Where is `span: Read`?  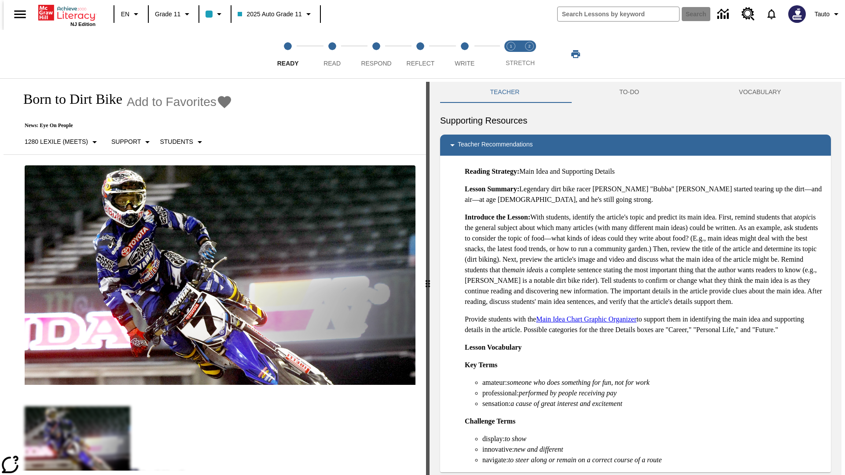 span: Read is located at coordinates (332, 63).